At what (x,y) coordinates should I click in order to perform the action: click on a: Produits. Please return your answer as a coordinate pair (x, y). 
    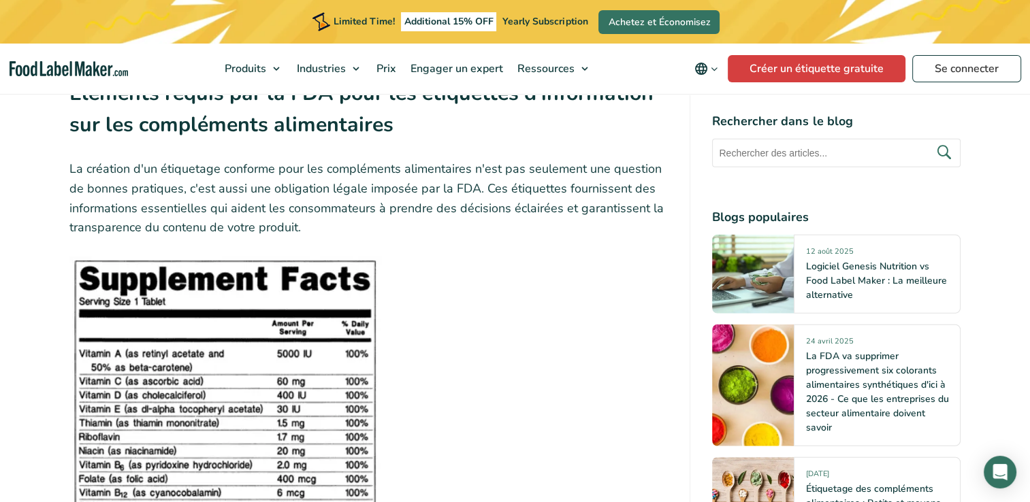
    Looking at the image, I should click on (252, 69).